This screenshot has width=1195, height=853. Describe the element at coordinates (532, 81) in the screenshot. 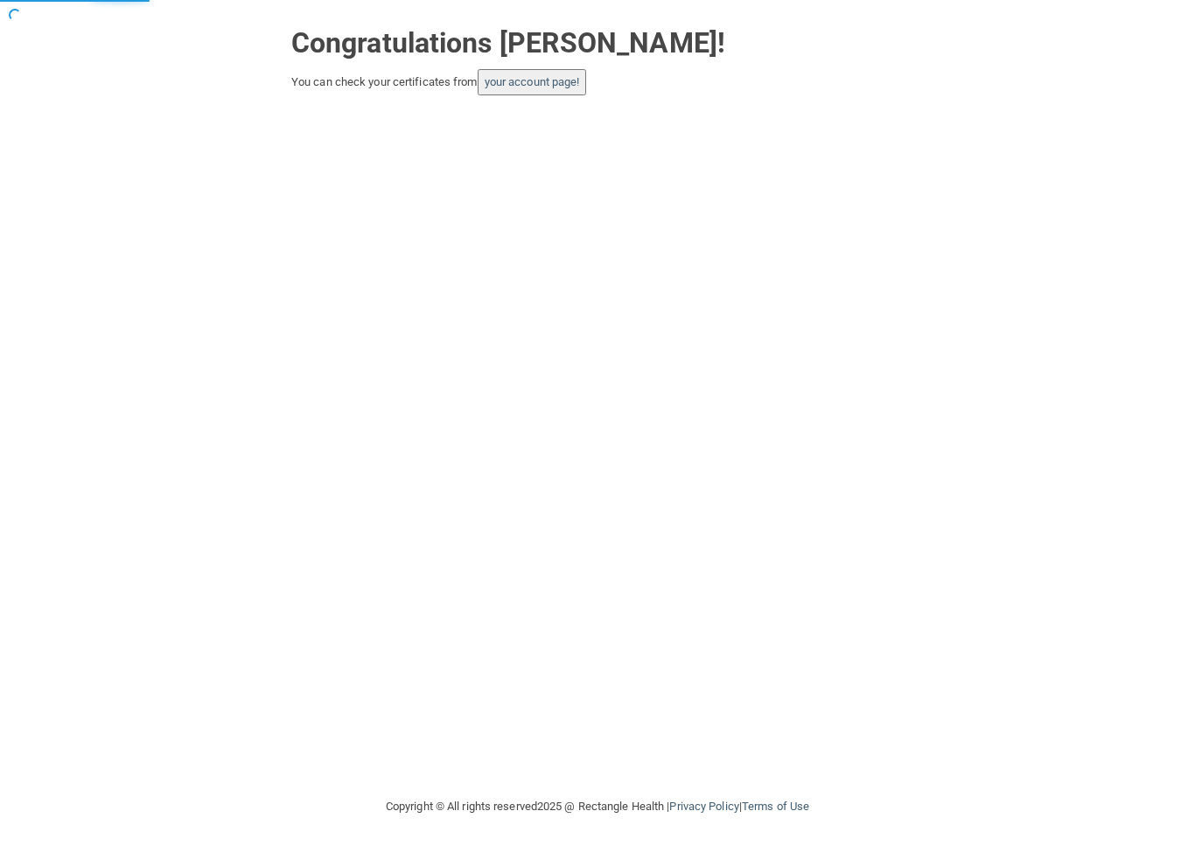

I see `a: your account page!` at that location.